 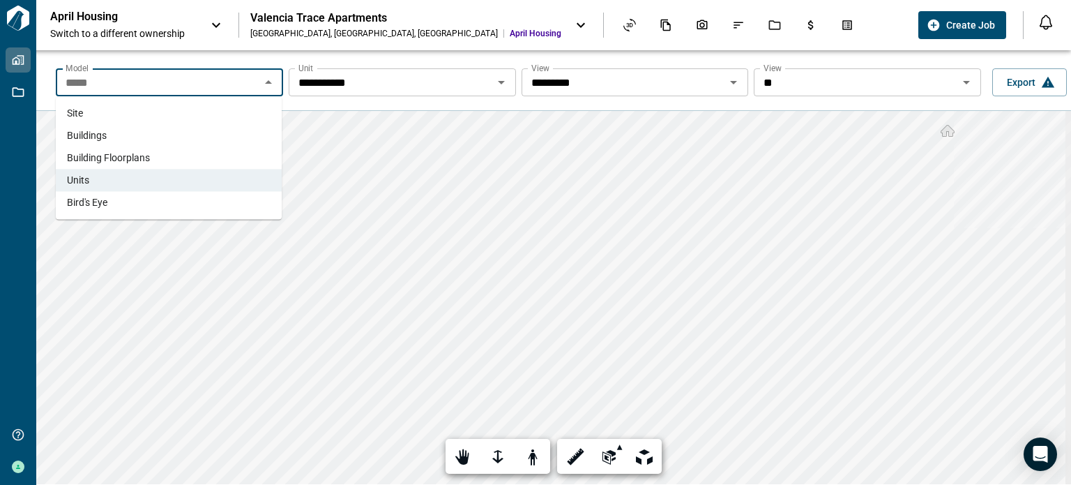 I want to click on button: Create Job, so click(x=963, y=25).